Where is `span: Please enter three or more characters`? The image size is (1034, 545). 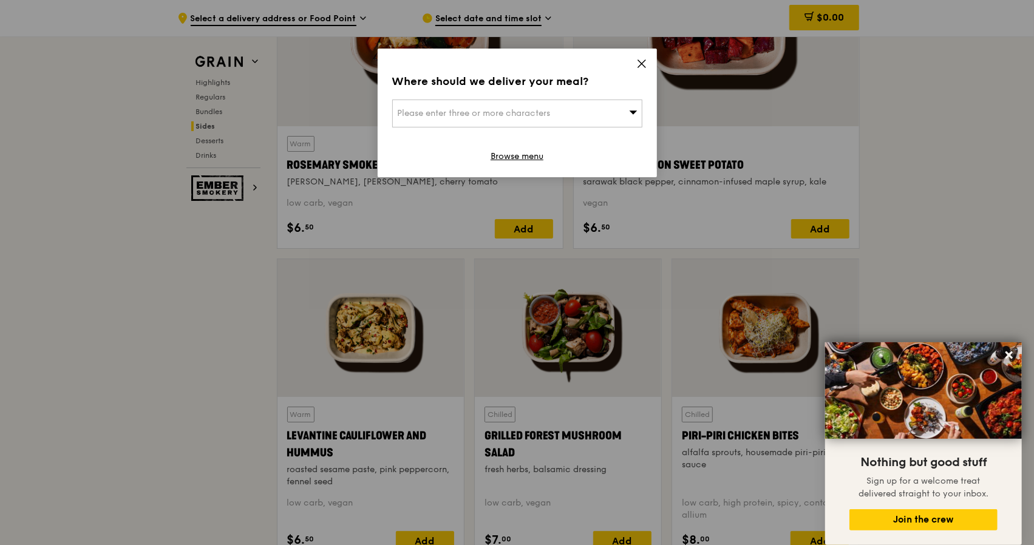
span: Please enter three or more characters is located at coordinates (474, 113).